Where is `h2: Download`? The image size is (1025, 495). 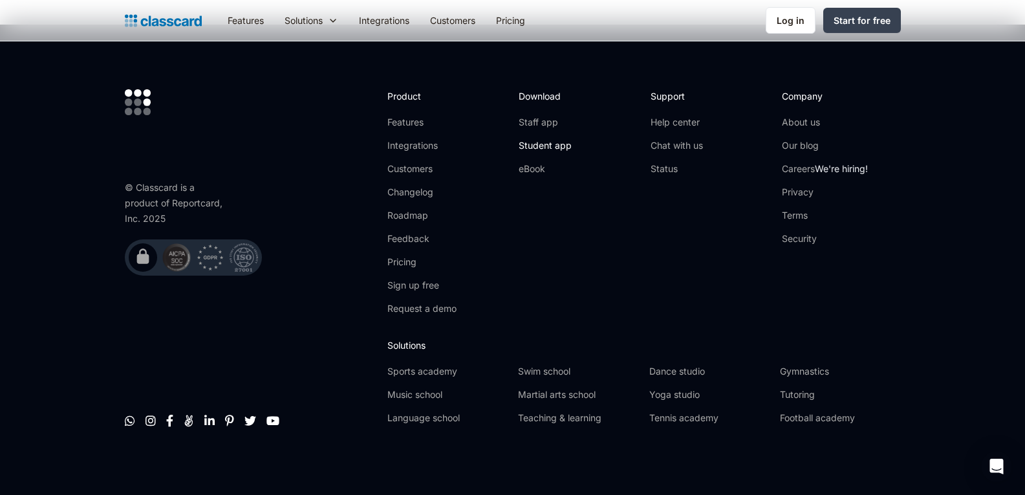
h2: Download is located at coordinates (545, 96).